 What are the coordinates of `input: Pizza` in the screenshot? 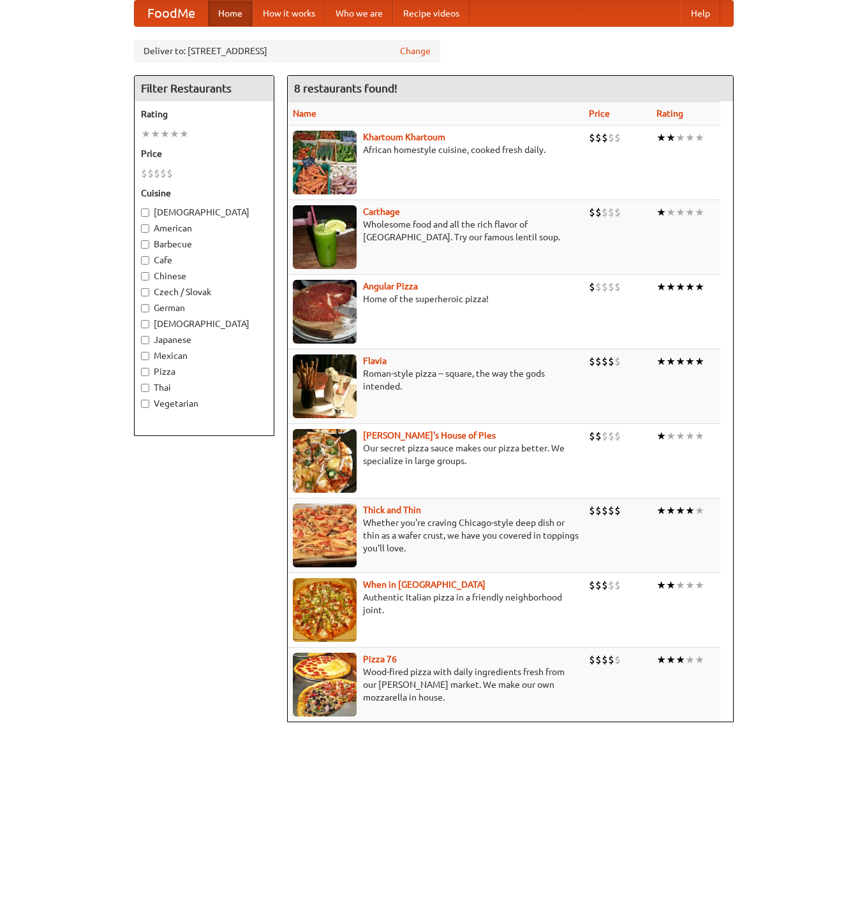 It's located at (145, 372).